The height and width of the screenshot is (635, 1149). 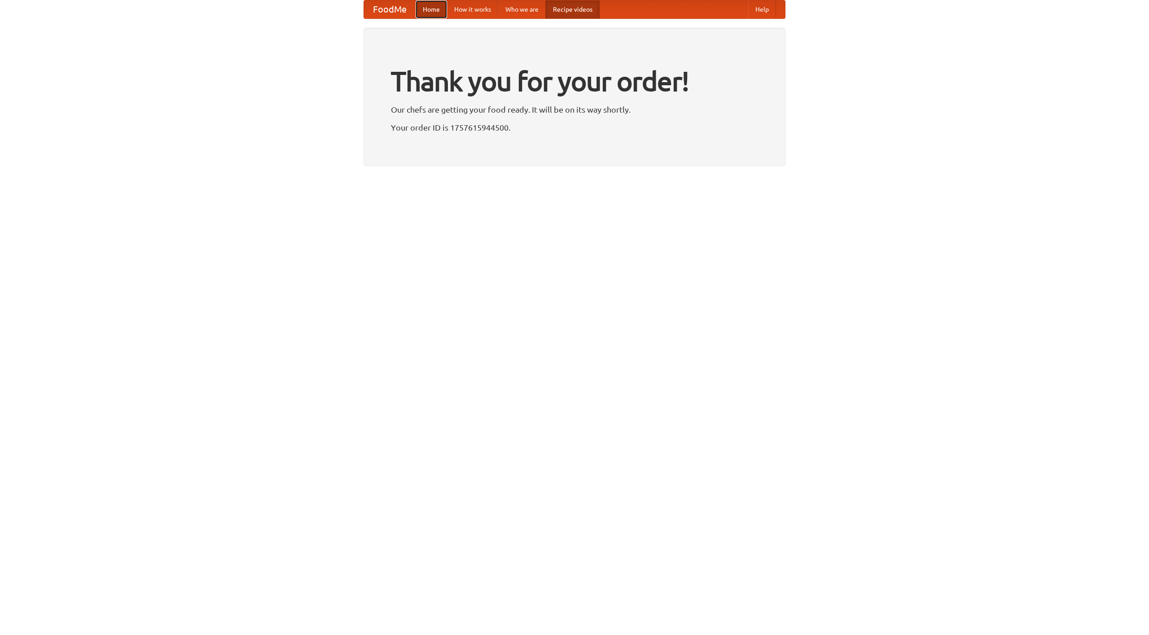 I want to click on a: How it works, so click(x=472, y=9).